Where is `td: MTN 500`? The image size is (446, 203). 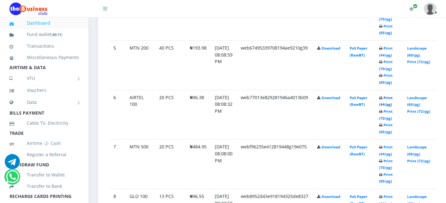 td: MTN 500 is located at coordinates (140, 164).